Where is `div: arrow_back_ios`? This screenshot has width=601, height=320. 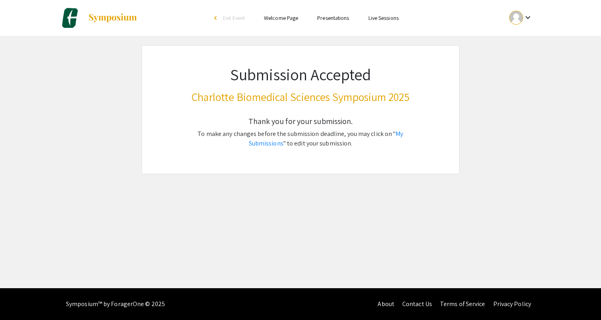
div: arrow_back_ios is located at coordinates (216, 18).